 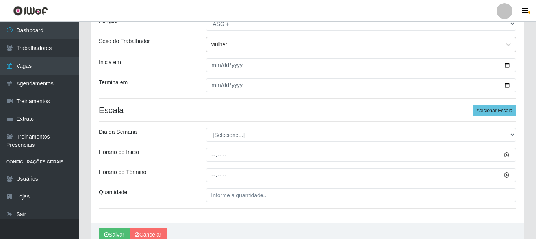 What do you see at coordinates (30, 11) in the screenshot?
I see `img: CoreUI Logo` at bounding box center [30, 11].